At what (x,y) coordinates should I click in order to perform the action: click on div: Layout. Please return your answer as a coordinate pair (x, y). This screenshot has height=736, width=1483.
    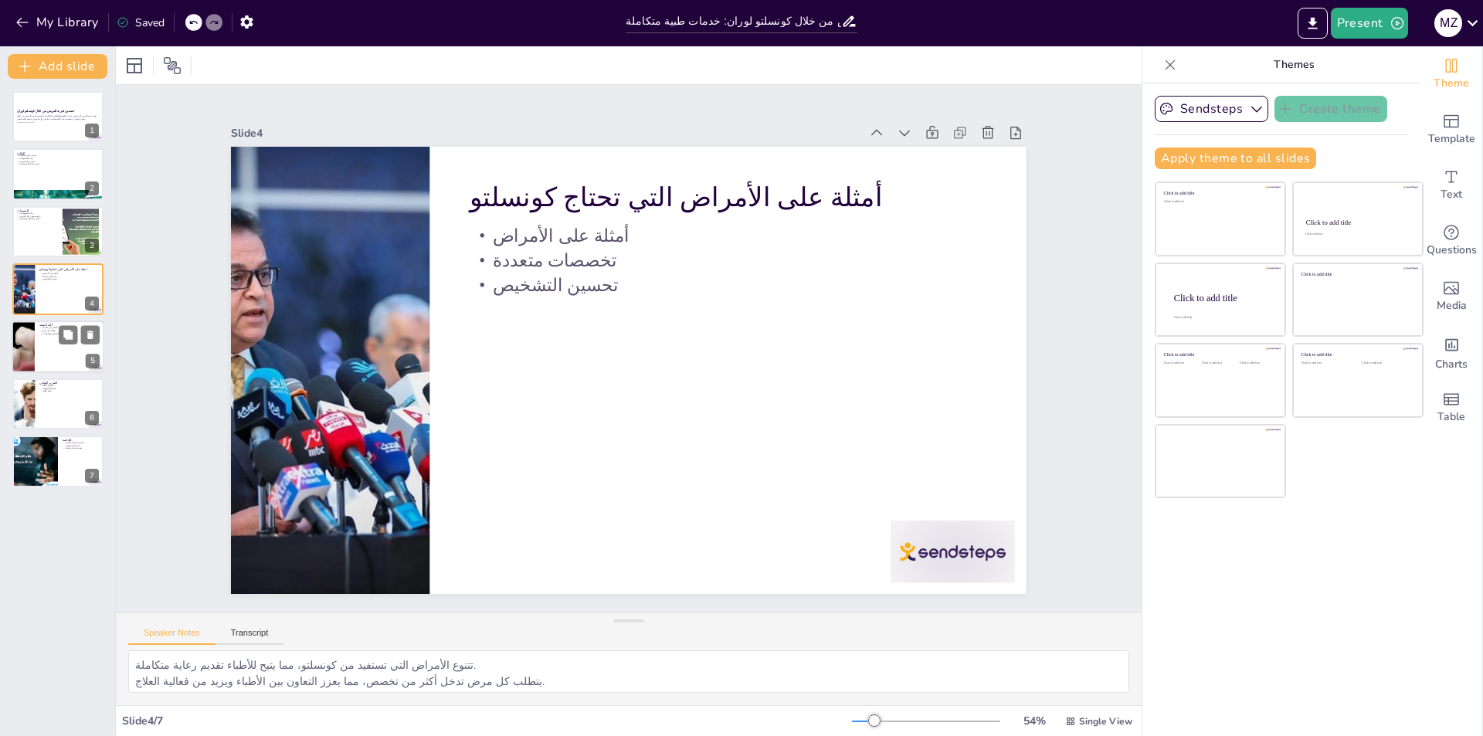
    Looking at the image, I should click on (134, 66).